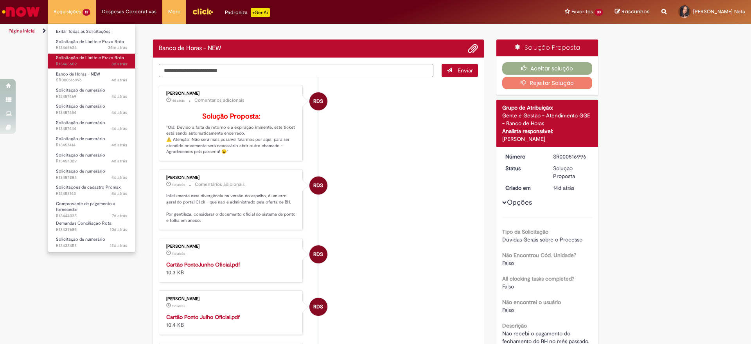 Image resolution: width=751 pixels, height=344 pixels. I want to click on p: "Olá! Devido à falta de retorno e a expiração iminente, este ticket está sendo automaticamente en..., so click(231, 134).